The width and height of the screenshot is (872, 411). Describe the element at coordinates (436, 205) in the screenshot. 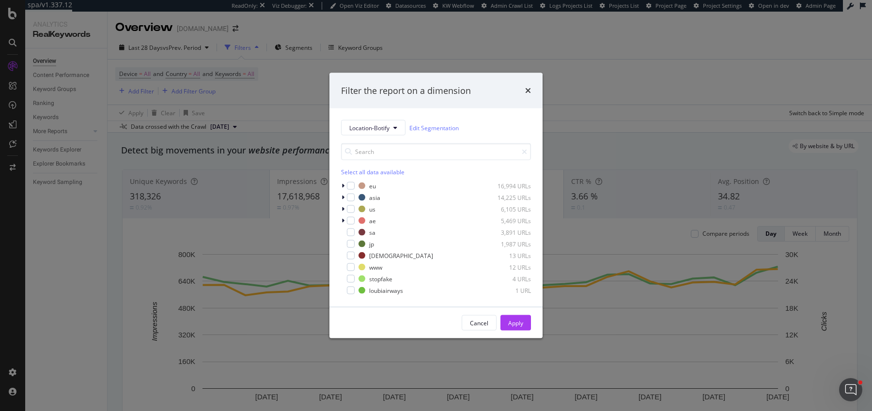

I see `div: modal` at that location.